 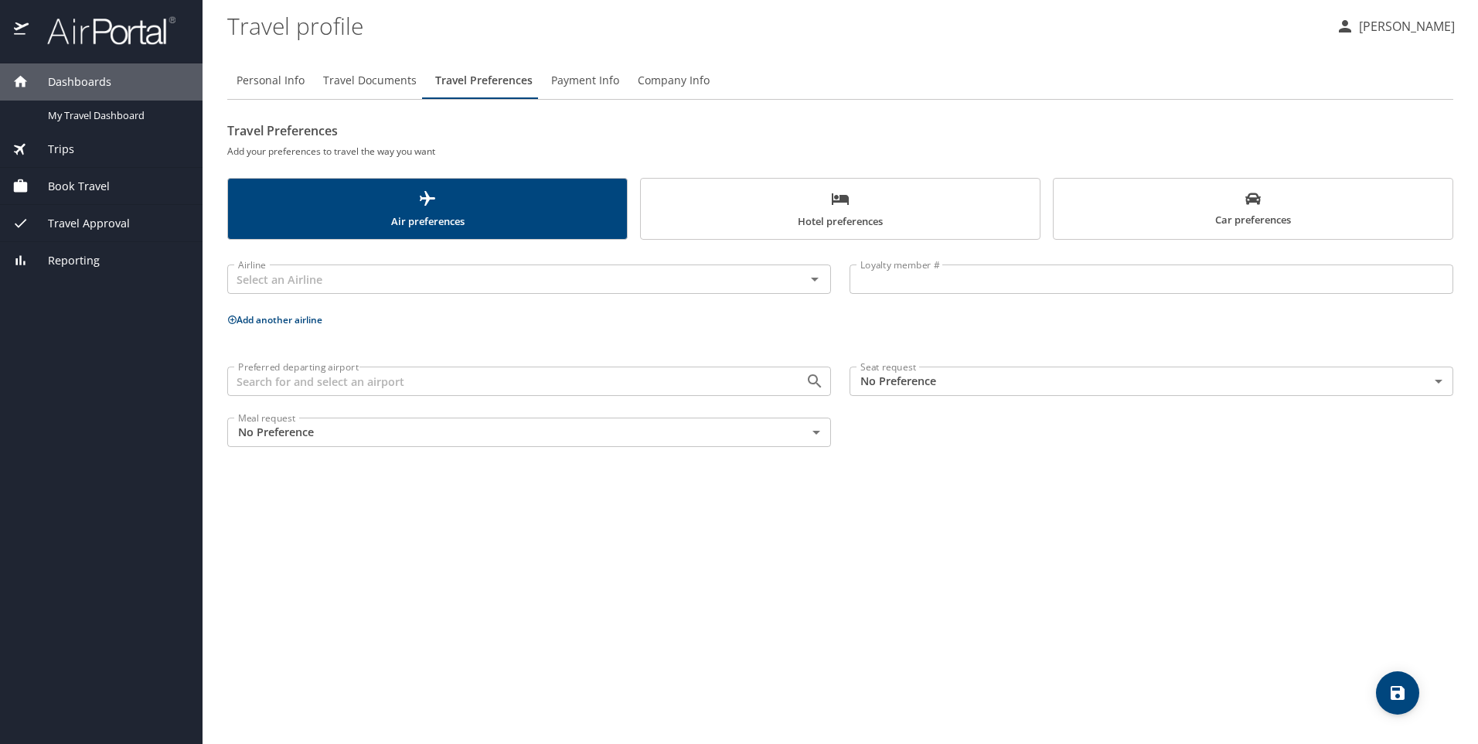 I want to click on span: Travel Preferences, so click(x=484, y=80).